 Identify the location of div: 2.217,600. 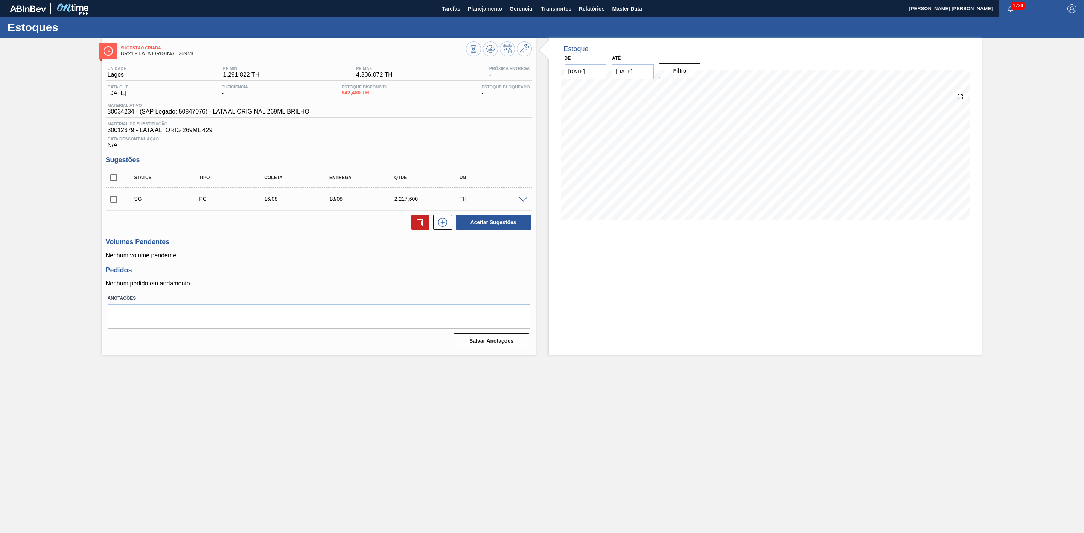
(430, 199).